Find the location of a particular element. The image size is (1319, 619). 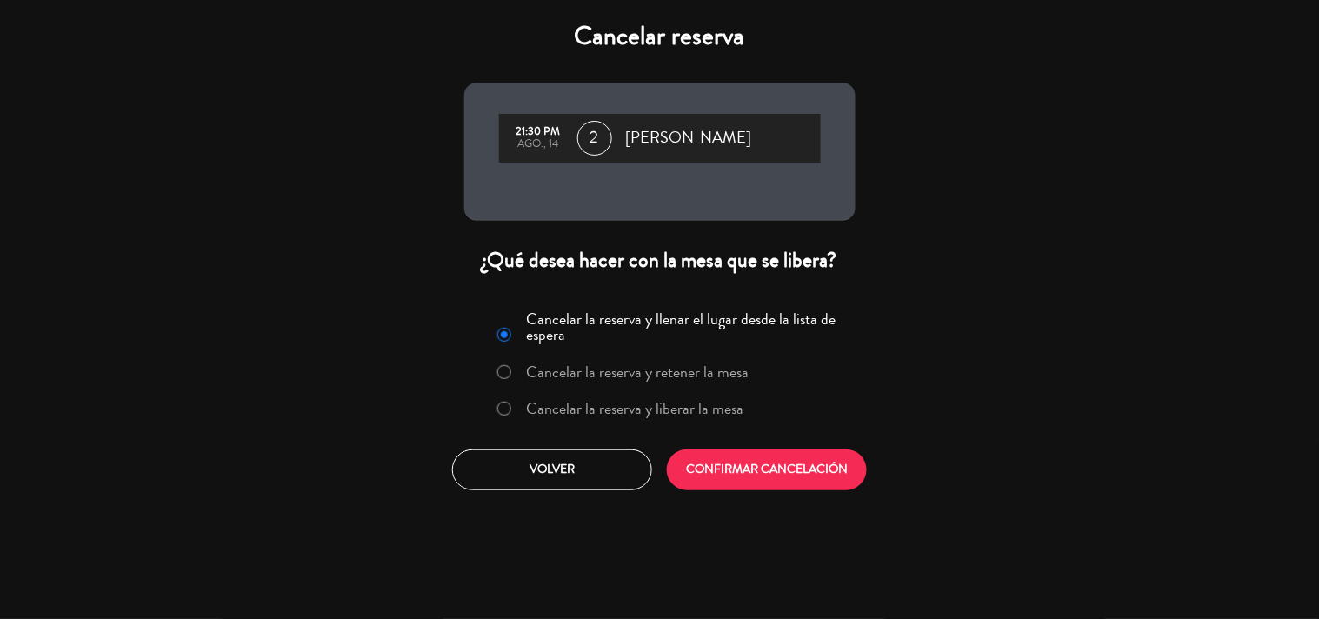

button: Volver is located at coordinates (552, 469).